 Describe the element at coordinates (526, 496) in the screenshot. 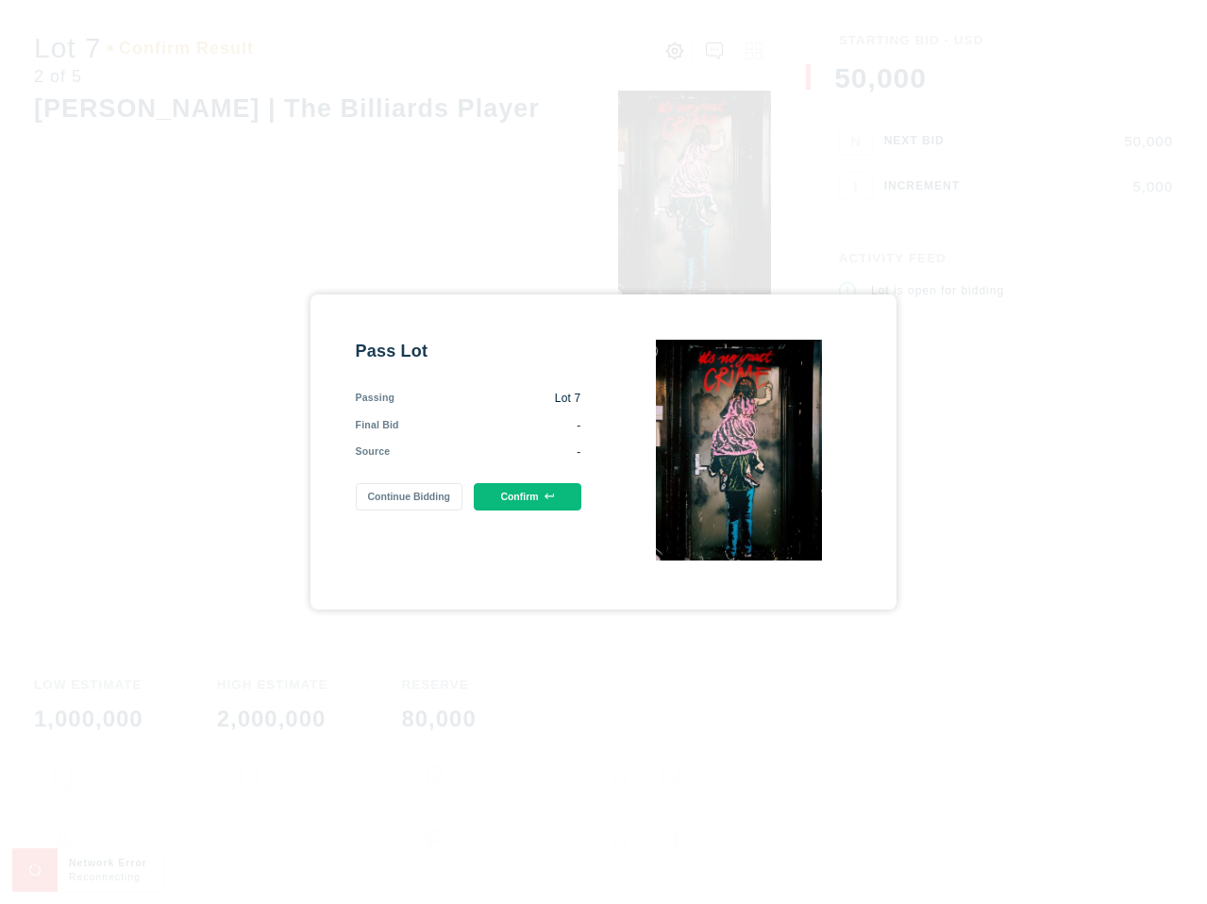

I see `button: Confirm` at that location.